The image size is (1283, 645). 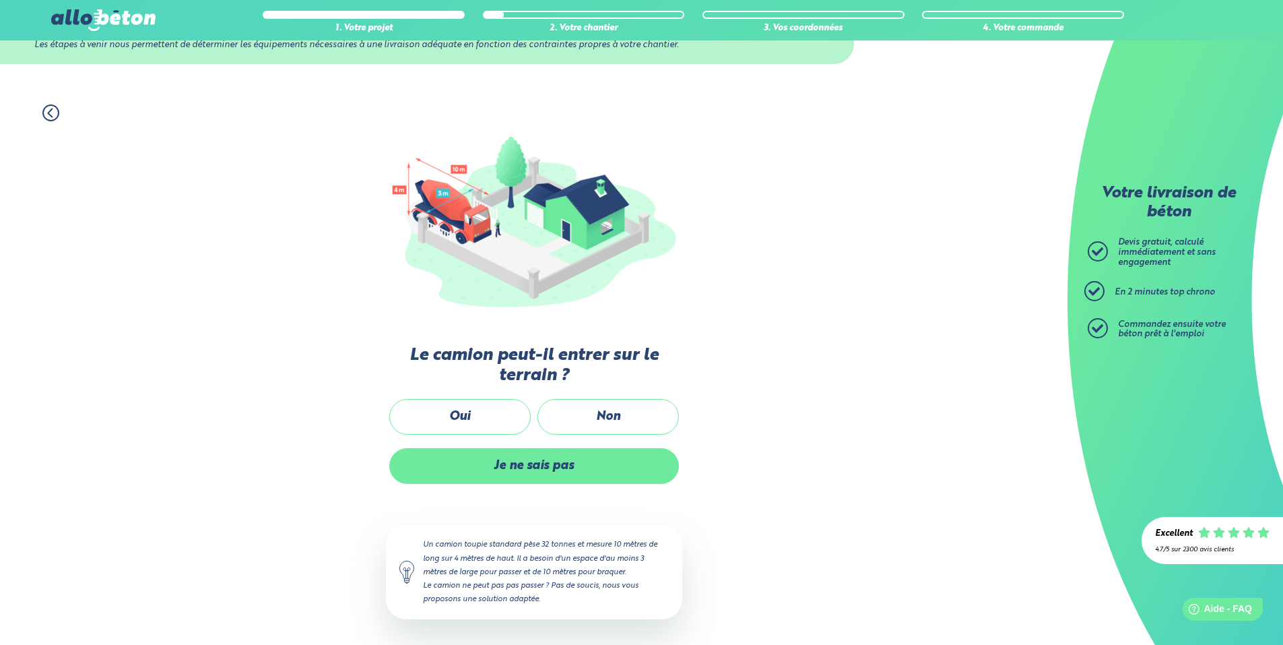 I want to click on div: 4. Votre commande, so click(x=1023, y=28).